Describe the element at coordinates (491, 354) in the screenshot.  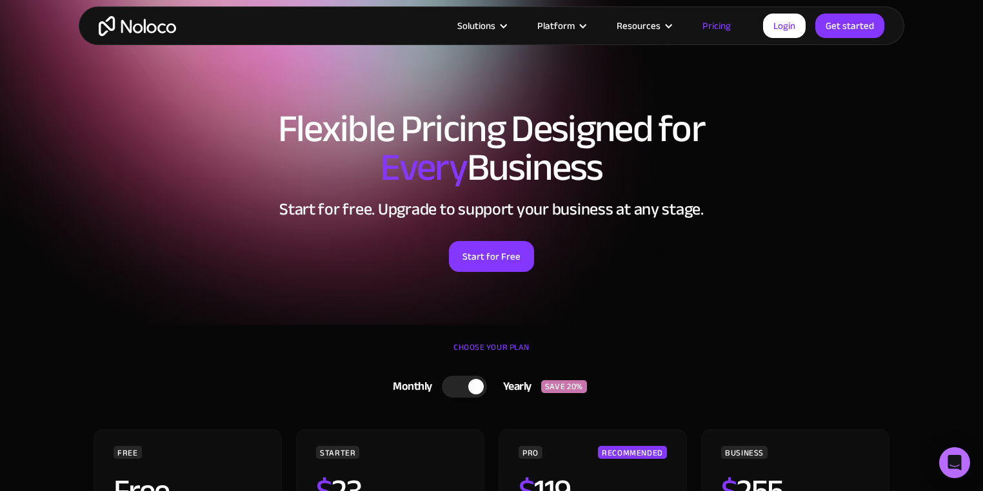
I see `div: CHOOSE YOUR PLAN` at that location.